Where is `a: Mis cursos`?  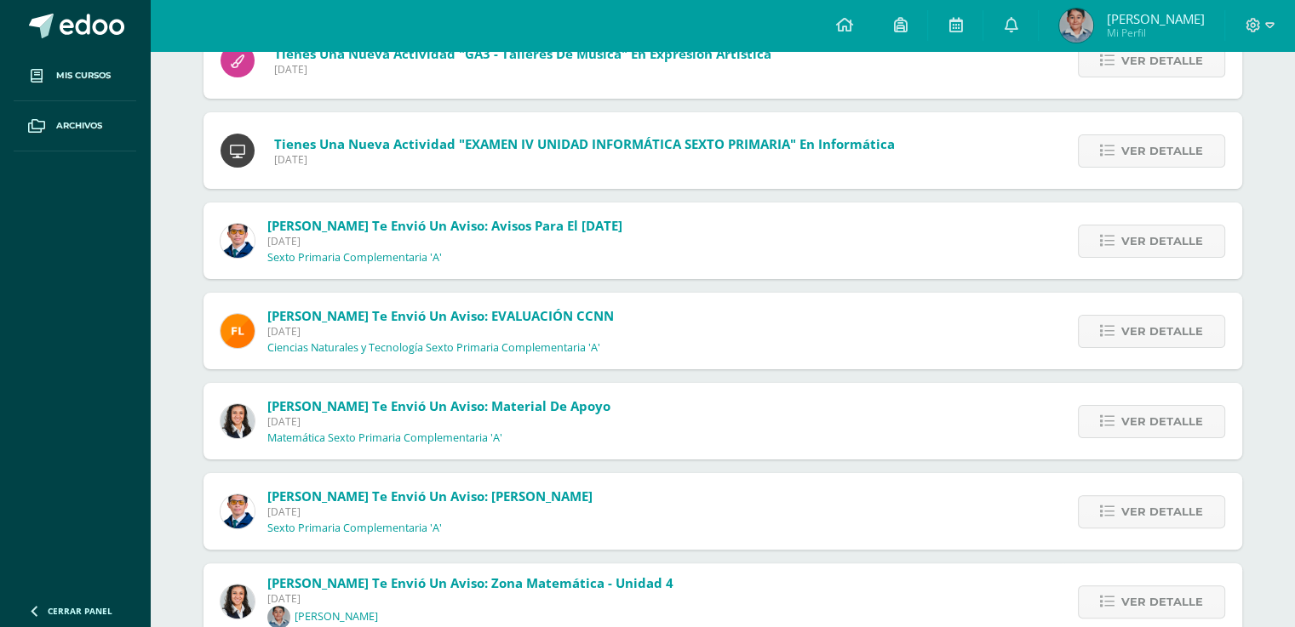 a: Mis cursos is located at coordinates (75, 76).